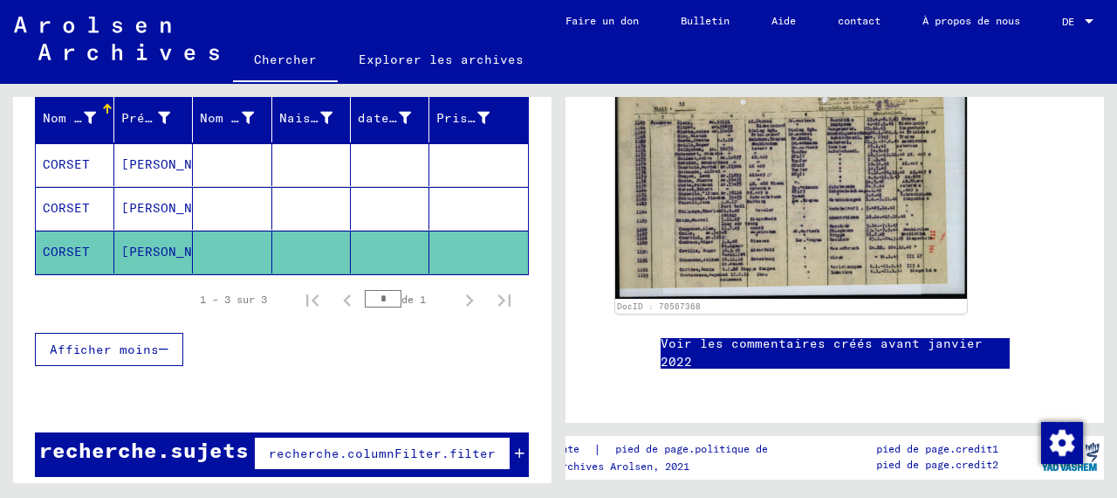  What do you see at coordinates (156, 118) in the screenshot?
I see `div: Prénom` at bounding box center [156, 118].